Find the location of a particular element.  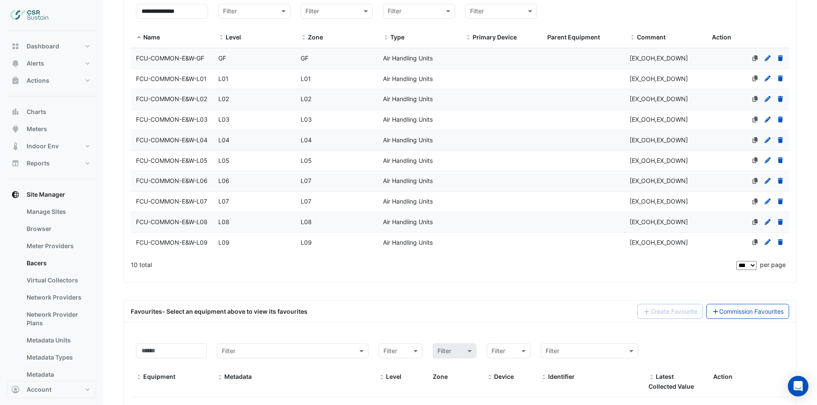

app-icon: Charts is located at coordinates (15, 112).